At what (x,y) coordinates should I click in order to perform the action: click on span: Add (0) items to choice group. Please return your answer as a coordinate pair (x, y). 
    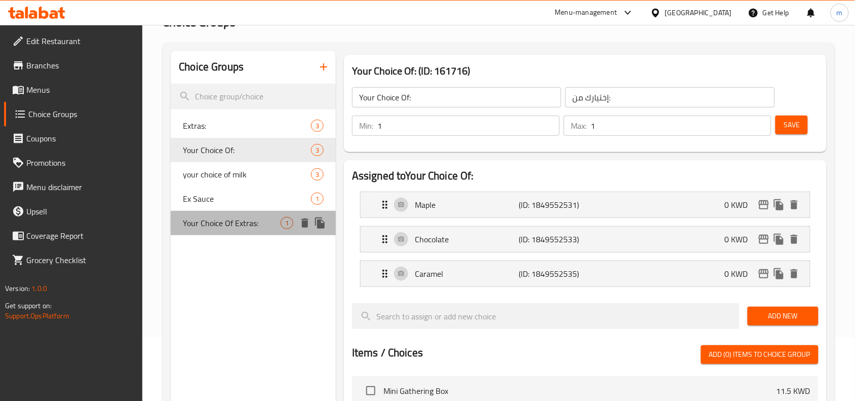
    Looking at the image, I should click on (760, 354).